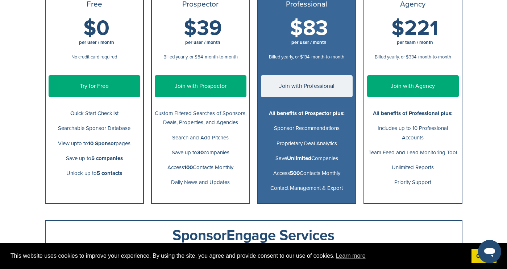 The height and width of the screenshot is (269, 507). What do you see at coordinates (107, 158) in the screenshot?
I see `b: 5 companies` at bounding box center [107, 158].